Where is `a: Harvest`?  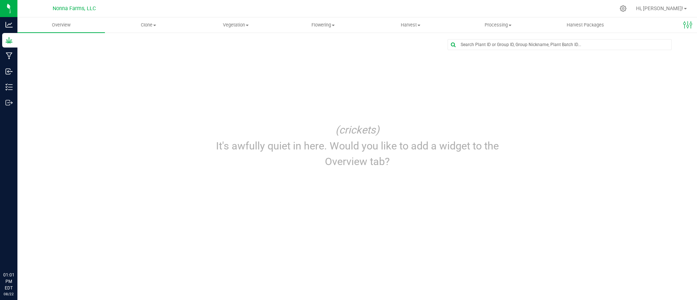 a: Harvest is located at coordinates (411, 25).